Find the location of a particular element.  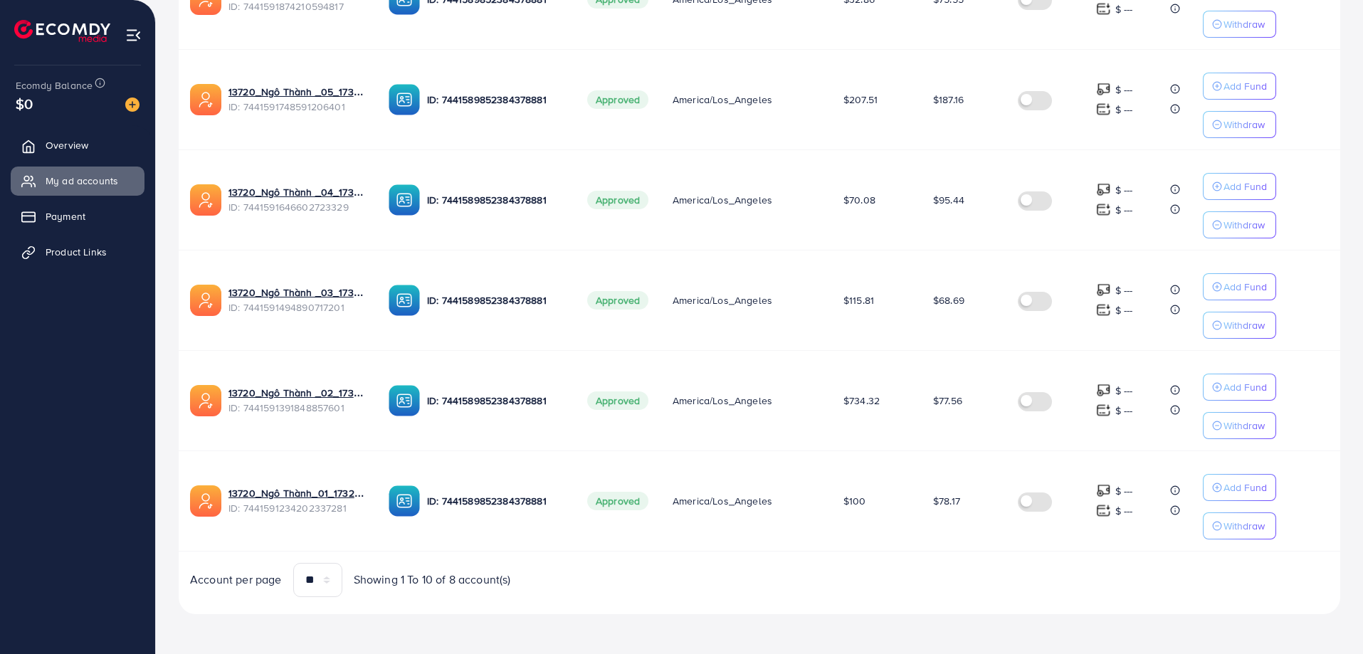

span: ID: 7441591494890717201 is located at coordinates (297, 308).